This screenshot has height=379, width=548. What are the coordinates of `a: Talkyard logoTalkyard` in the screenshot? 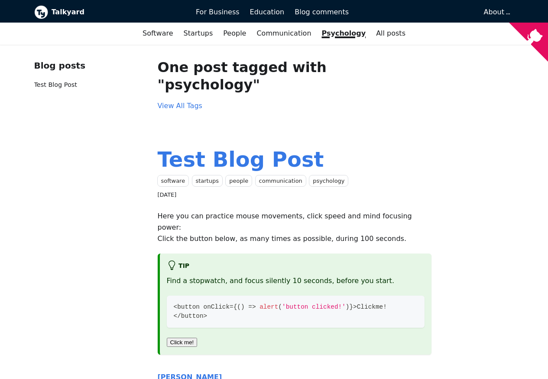 It's located at (109, 12).